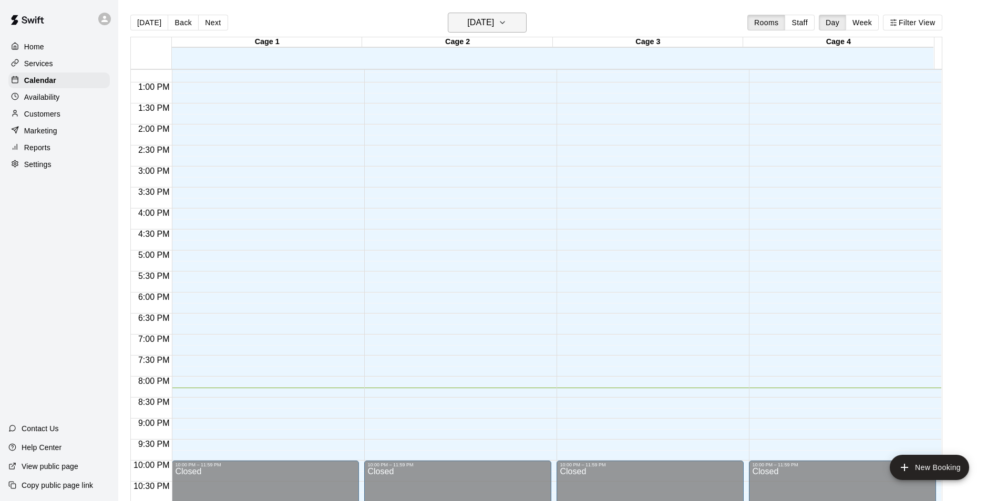 Image resolution: width=997 pixels, height=501 pixels. What do you see at coordinates (151, 465) in the screenshot?
I see `span: 10:00 PM` at bounding box center [151, 465].